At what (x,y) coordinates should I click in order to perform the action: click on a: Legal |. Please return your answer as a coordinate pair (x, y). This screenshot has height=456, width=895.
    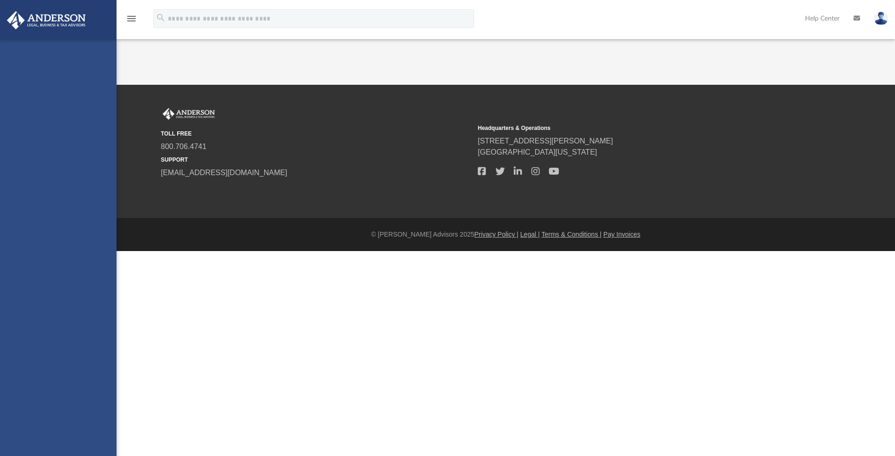
    Looking at the image, I should click on (530, 235).